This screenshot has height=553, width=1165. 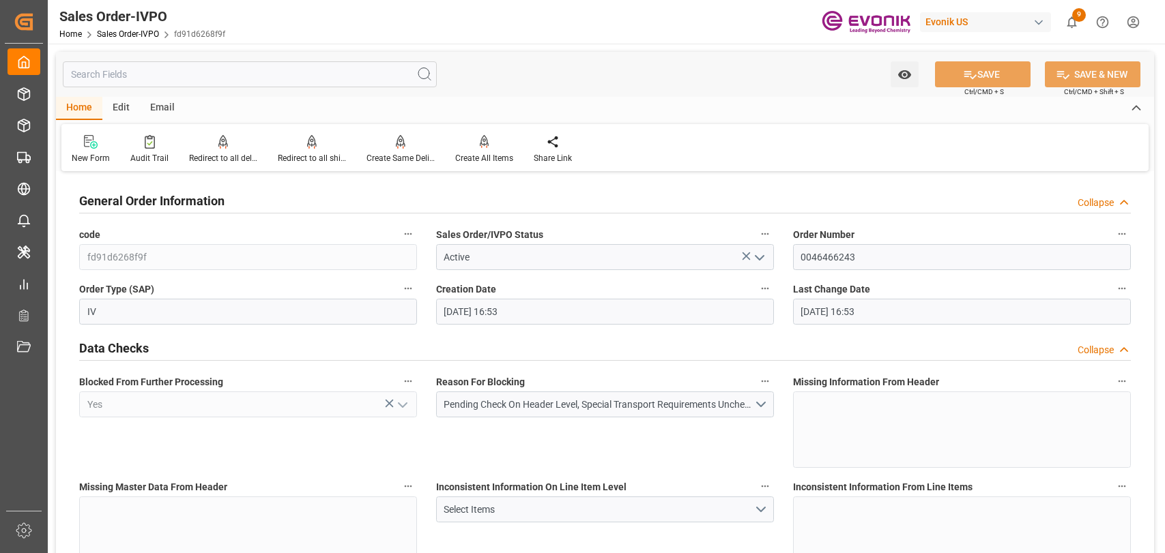 I want to click on div: Email, so click(x=162, y=109).